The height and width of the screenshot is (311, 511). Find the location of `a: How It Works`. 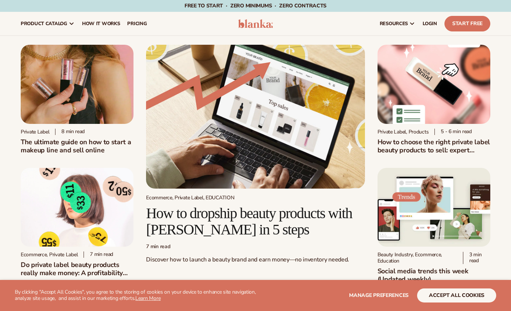

a: How It Works is located at coordinates (101, 24).